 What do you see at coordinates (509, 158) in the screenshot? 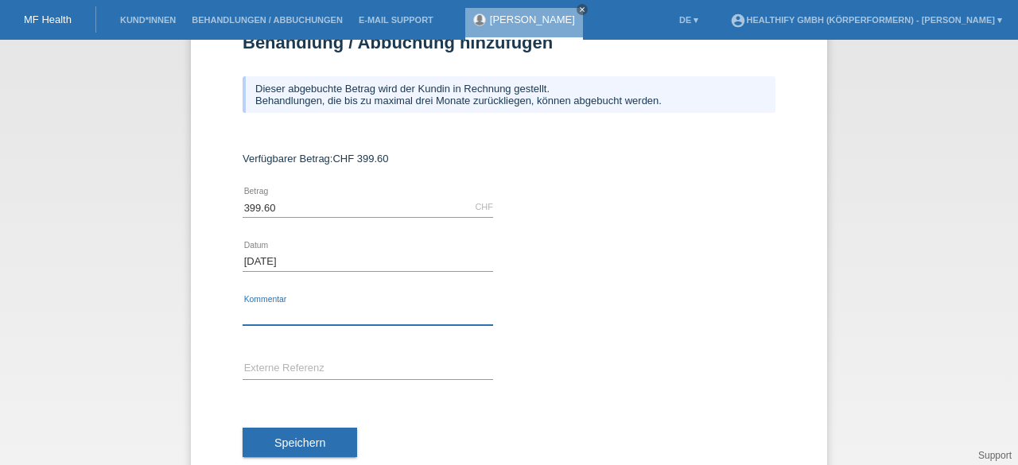
I see `div: Verfügbarer Betrag:` at bounding box center [509, 158].